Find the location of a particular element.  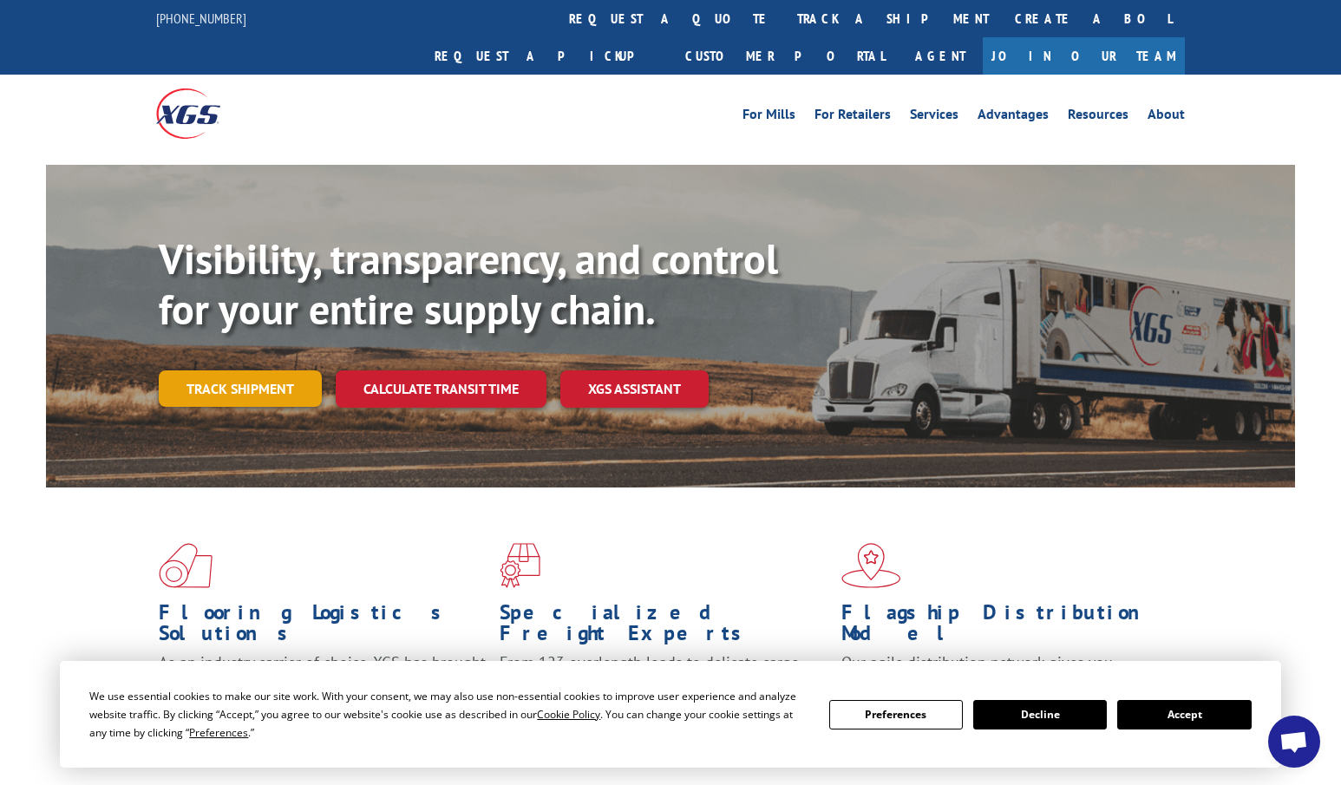

a: For Retailers is located at coordinates (853, 117).